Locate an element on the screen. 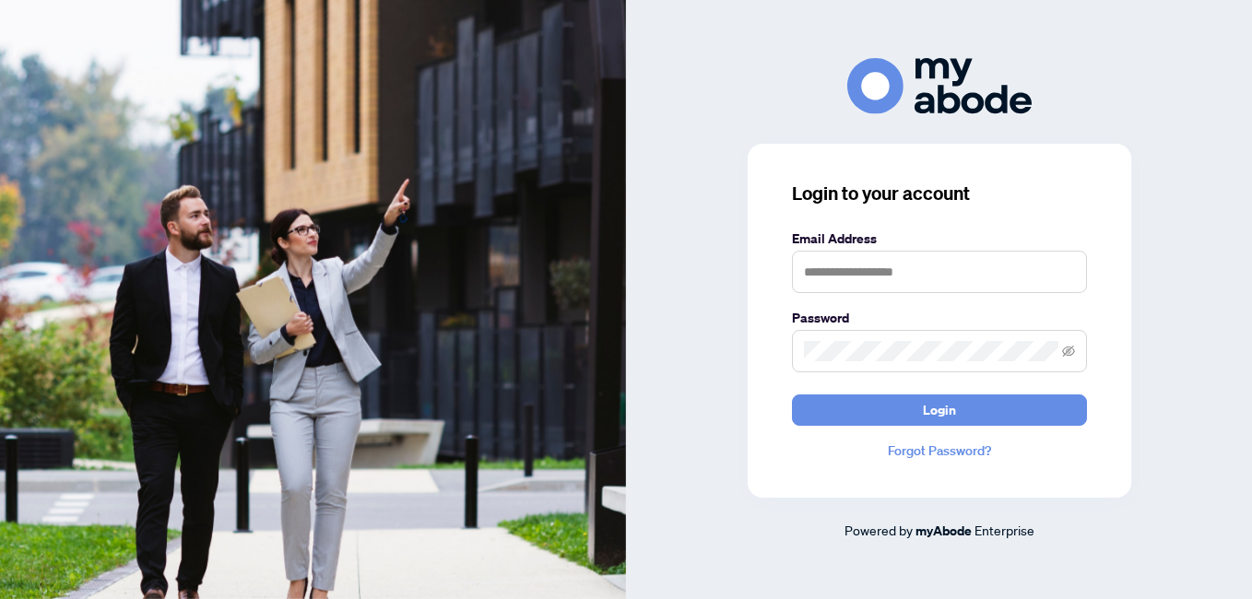  button: Login is located at coordinates (939, 410).